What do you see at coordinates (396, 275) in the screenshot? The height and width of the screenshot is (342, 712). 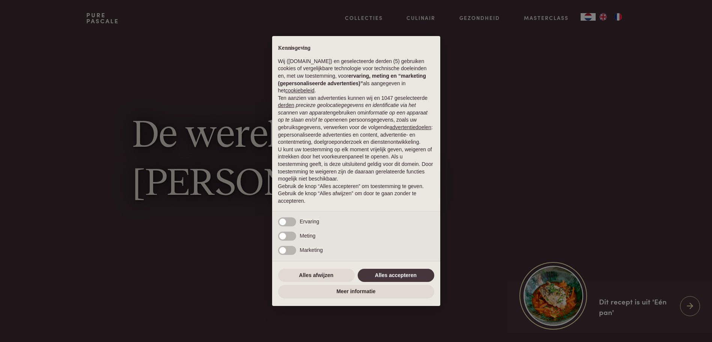 I see `button: Alles accepteren` at bounding box center [396, 275].